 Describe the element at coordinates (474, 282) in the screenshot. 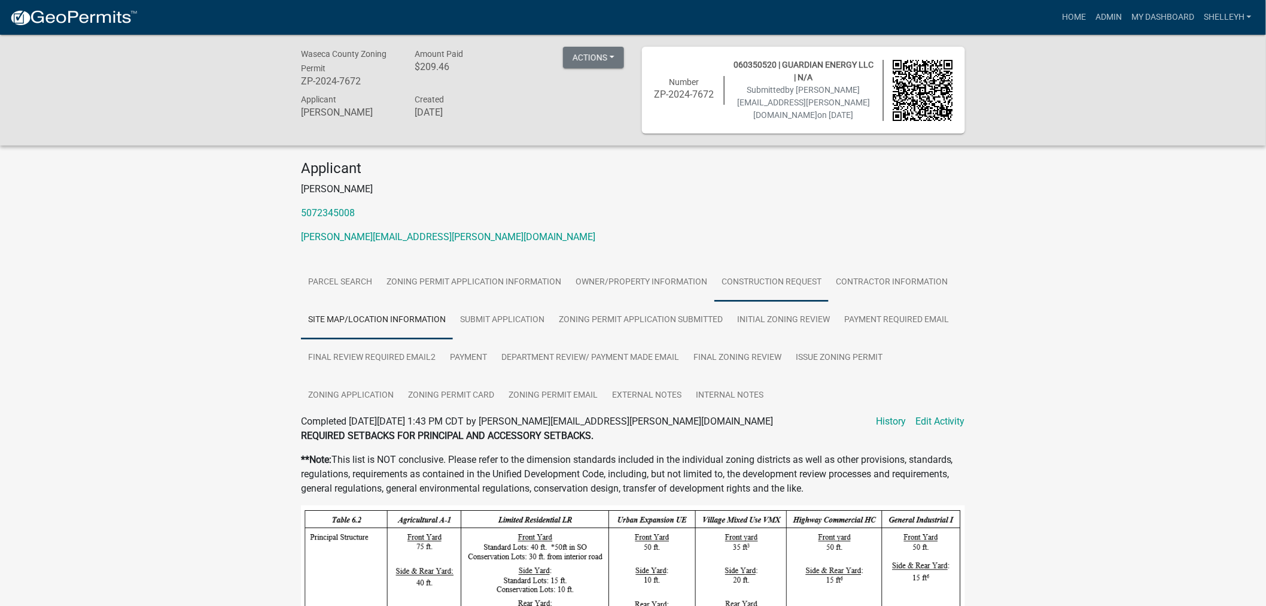

I see `a: Zoning Permit Application Information` at that location.